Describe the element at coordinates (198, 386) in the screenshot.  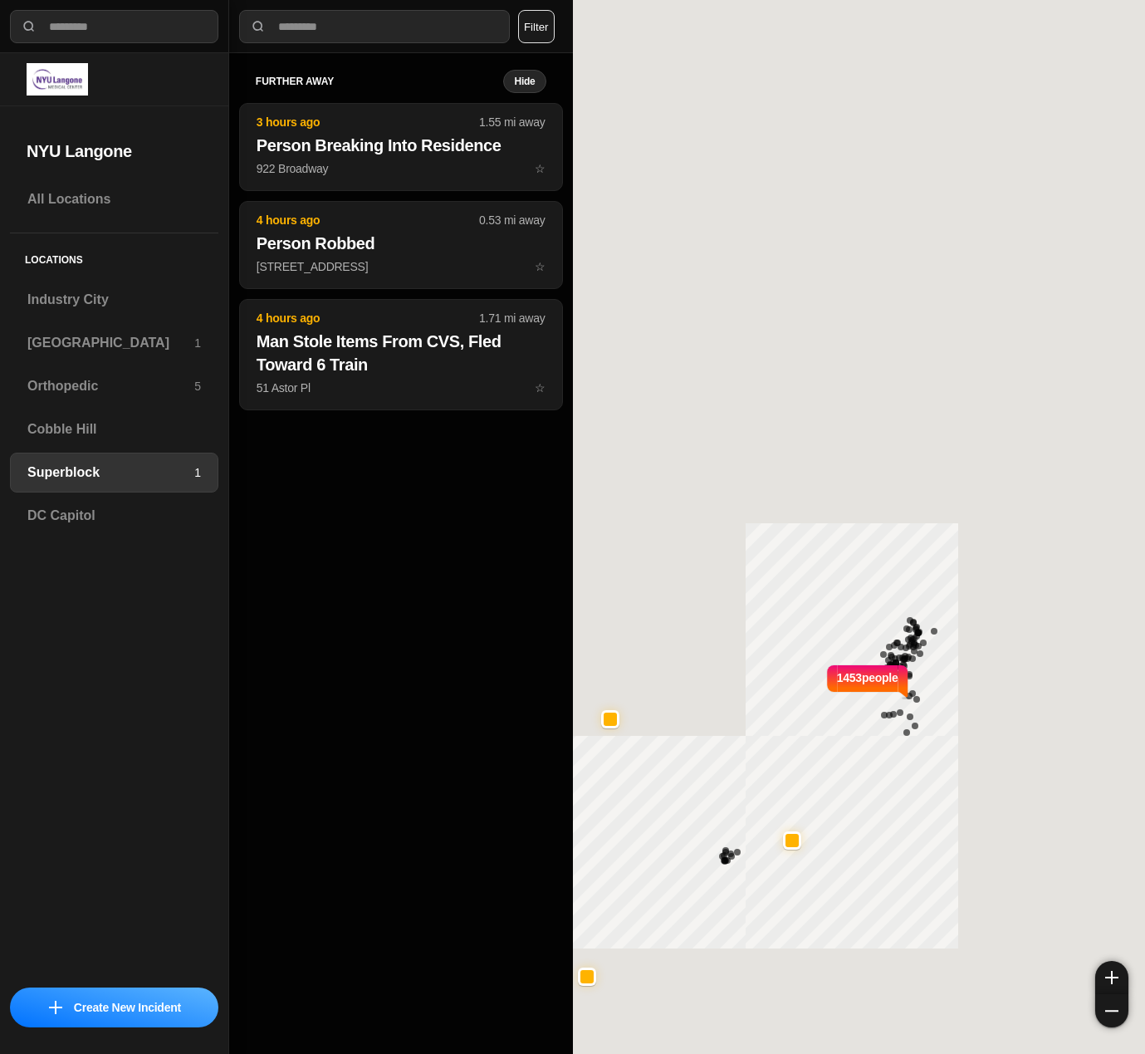
I see `p: 5` at that location.